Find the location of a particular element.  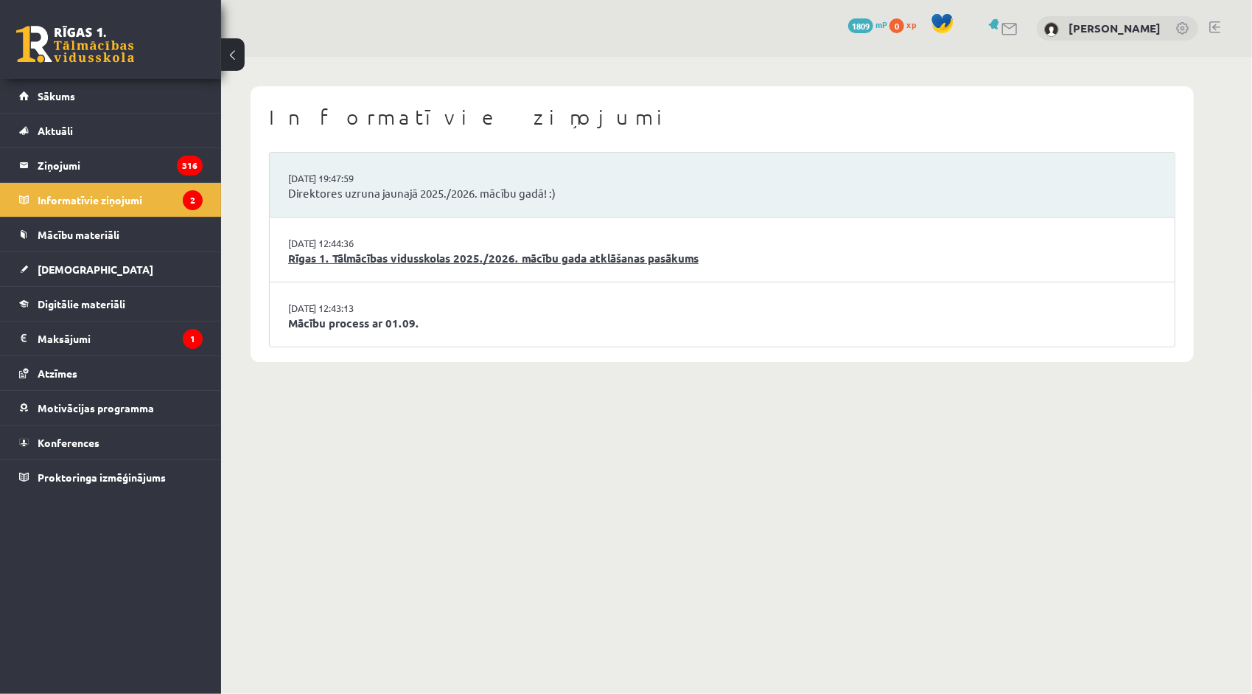

a: Konferences is located at coordinates (111, 442).